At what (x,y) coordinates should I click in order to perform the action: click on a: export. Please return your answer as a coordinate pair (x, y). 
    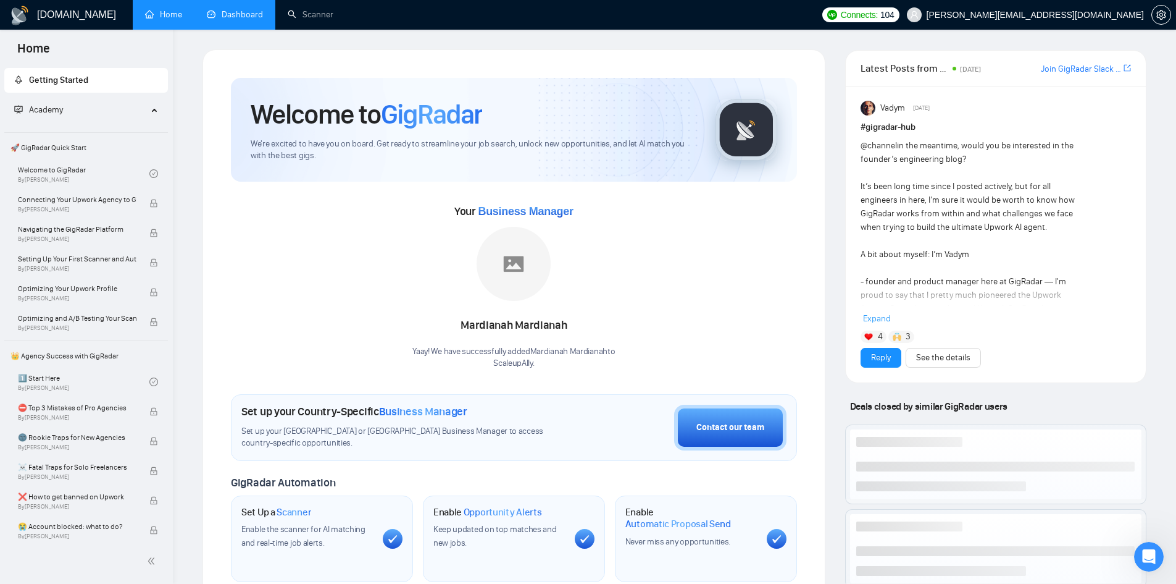
    Looking at the image, I should click on (1128, 68).